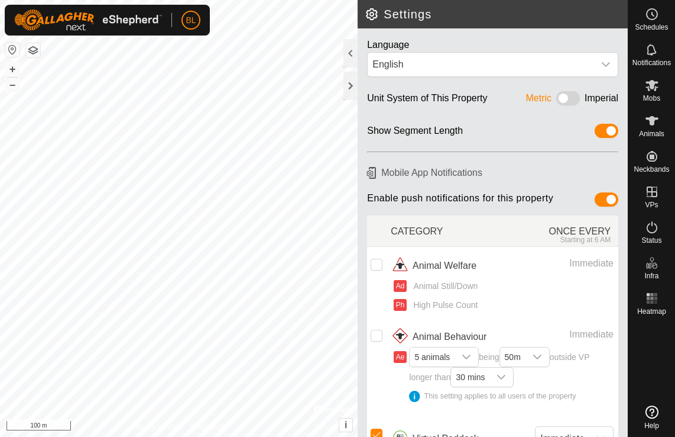 The image size is (675, 437). Describe the element at coordinates (415, 132) in the screenshot. I see `div: Show Segment Length` at that location.